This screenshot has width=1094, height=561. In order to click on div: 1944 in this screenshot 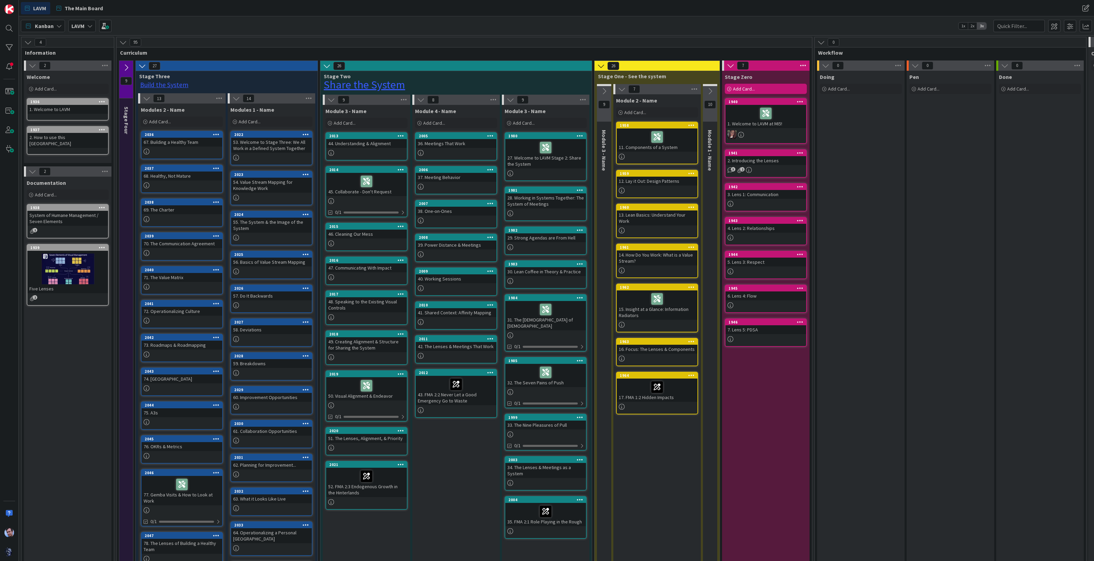, I will do `click(766, 255)`.